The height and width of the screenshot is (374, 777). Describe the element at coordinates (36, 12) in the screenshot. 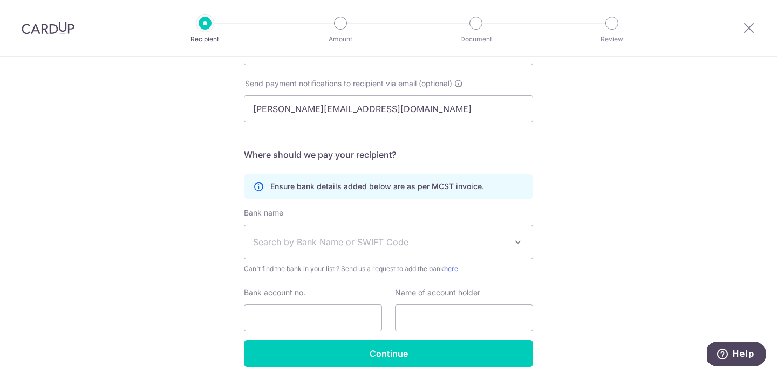

I see `span: Help` at that location.